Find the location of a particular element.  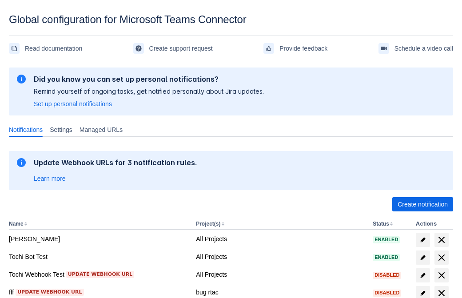

a: Schedule a video call is located at coordinates (416, 48).